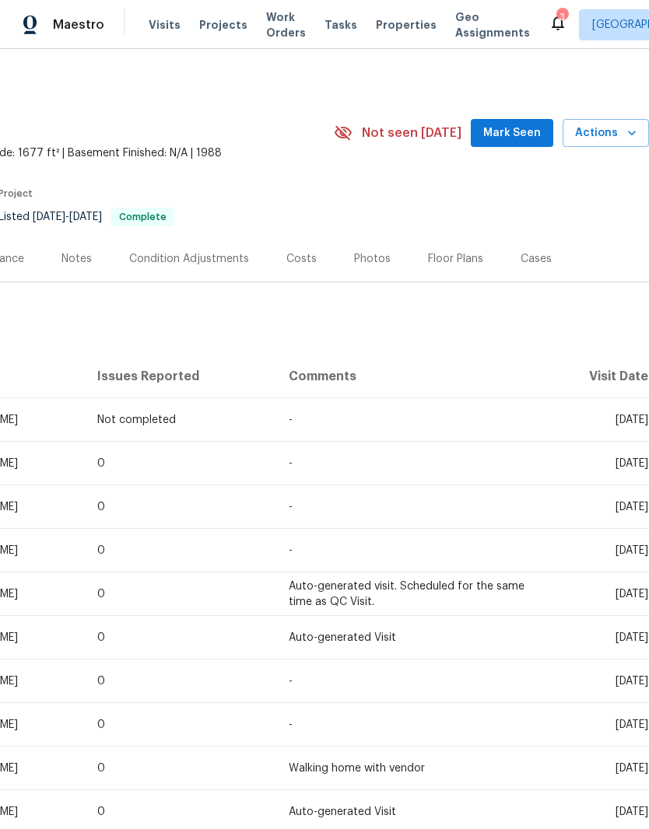 The height and width of the screenshot is (829, 649). I want to click on div: Cases, so click(536, 259).